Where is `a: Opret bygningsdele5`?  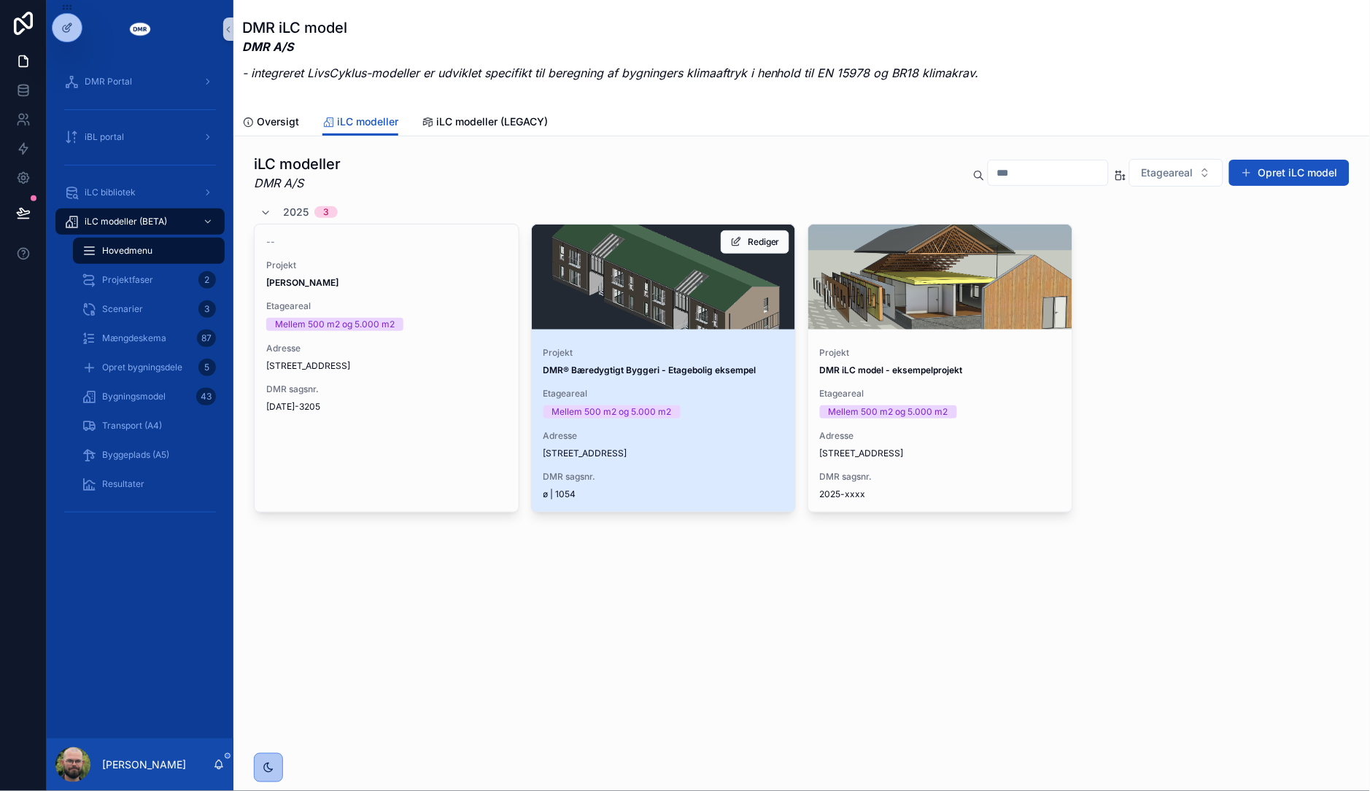
a: Opret bygningsdele5 is located at coordinates (149, 368).